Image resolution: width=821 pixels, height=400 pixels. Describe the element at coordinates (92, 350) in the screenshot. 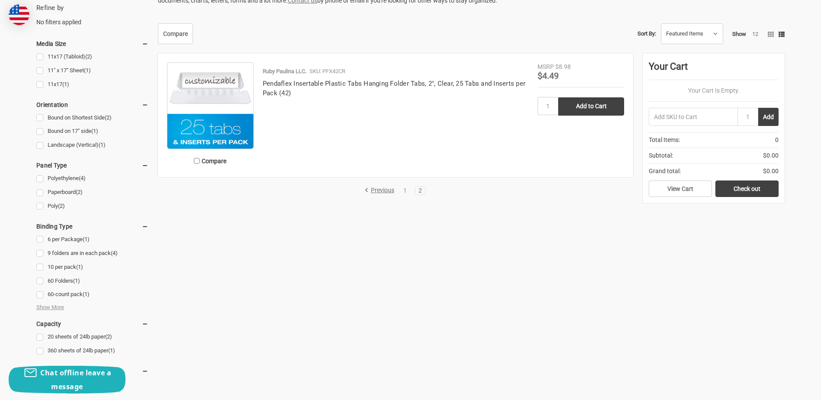

I see `a: 360 sheets of 24lb paper` at that location.